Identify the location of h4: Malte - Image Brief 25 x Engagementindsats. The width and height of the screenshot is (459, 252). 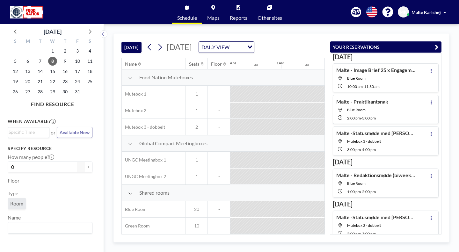
(376, 70).